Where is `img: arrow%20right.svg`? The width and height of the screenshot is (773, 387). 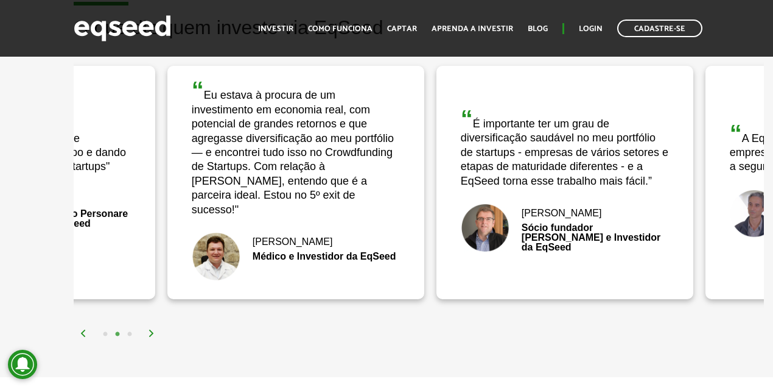
img: arrow%20right.svg is located at coordinates (152, 333).